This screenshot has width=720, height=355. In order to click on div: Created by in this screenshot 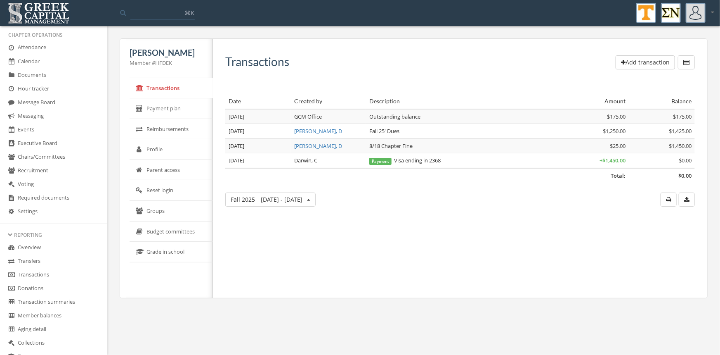, I will do `click(329, 101)`.